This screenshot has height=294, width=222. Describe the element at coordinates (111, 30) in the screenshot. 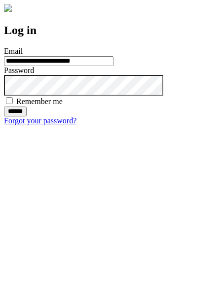

I see `h2: Log in` at that location.